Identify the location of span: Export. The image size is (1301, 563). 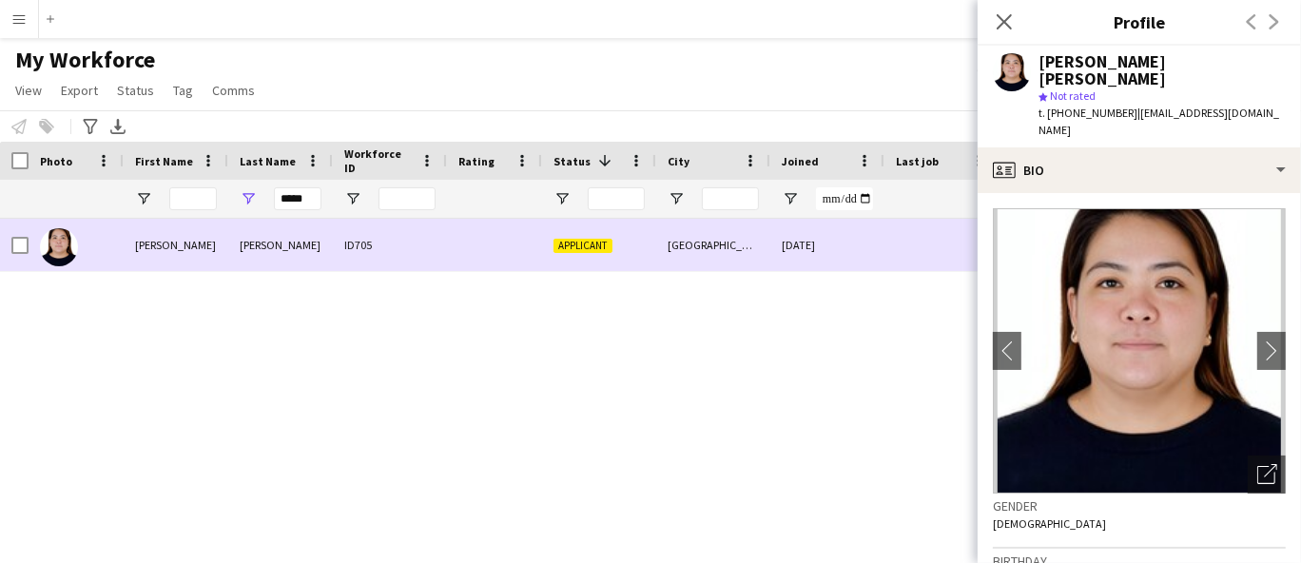
(79, 90).